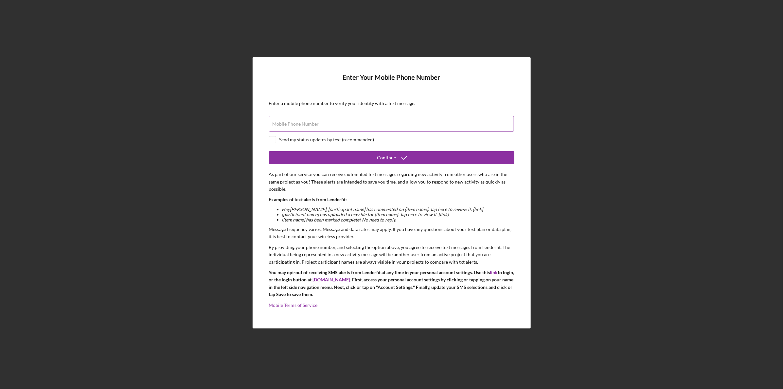  What do you see at coordinates (392, 182) in the screenshot?
I see `p: As part of our service you can receive automated text messages regarding new activity from other ...` at bounding box center [392, 182].